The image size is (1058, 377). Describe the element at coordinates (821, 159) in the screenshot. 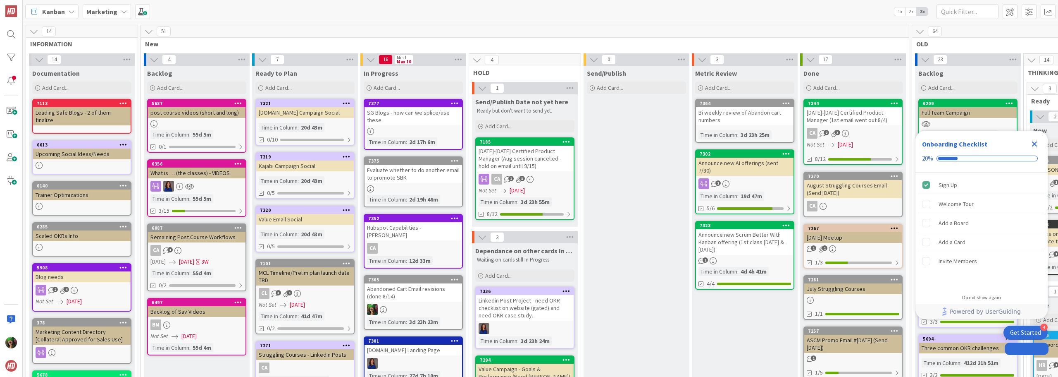

I see `span: 8/12` at that location.